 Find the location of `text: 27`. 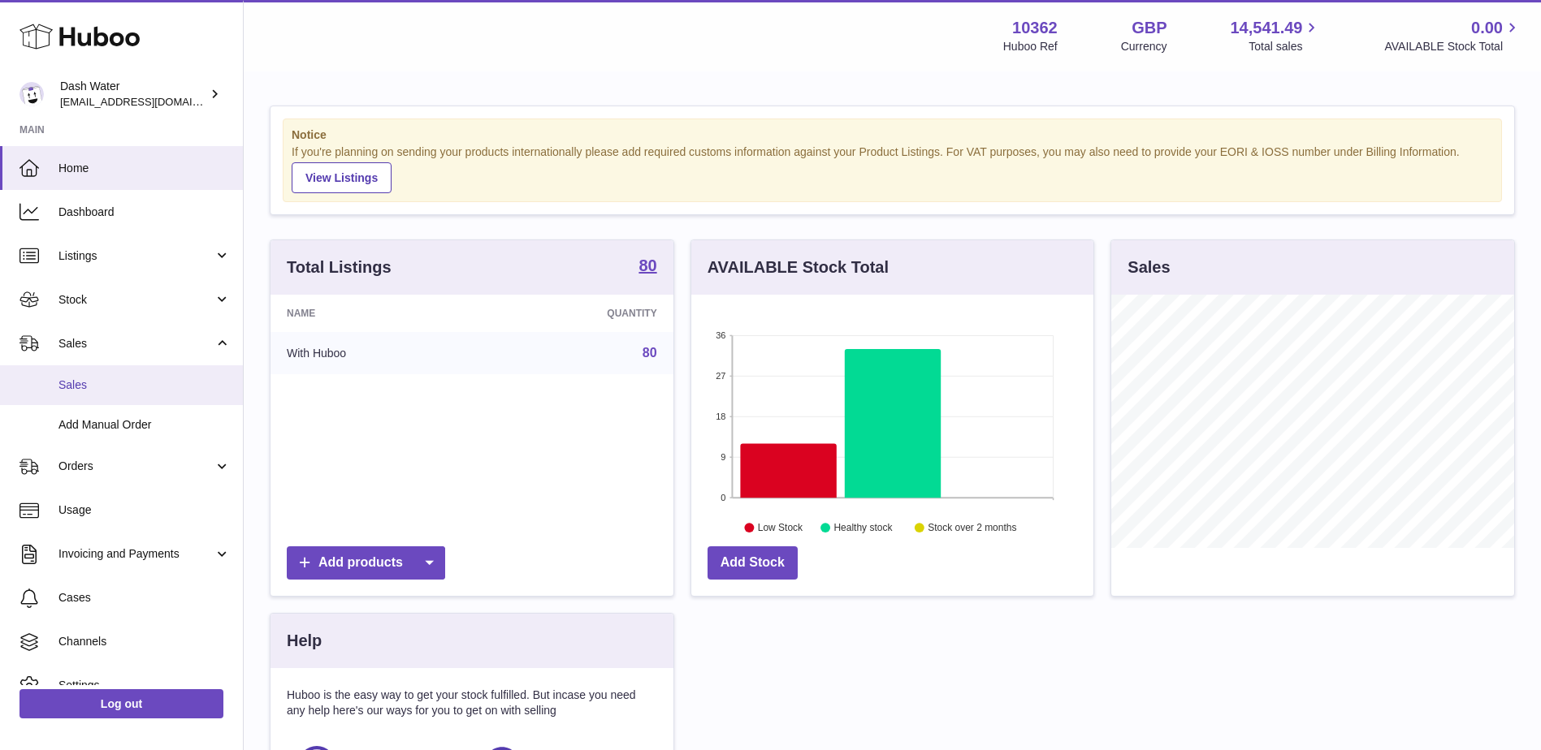

text: 27 is located at coordinates (720, 376).